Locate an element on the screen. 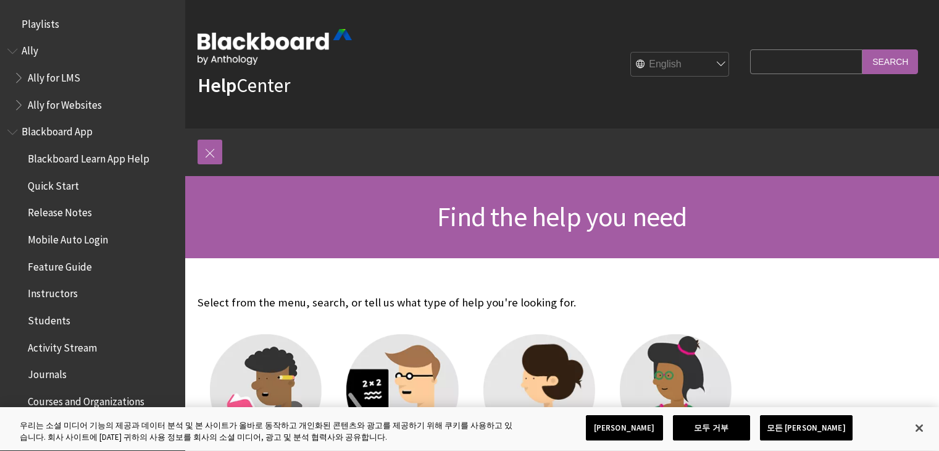 The height and width of the screenshot is (451, 939). button: 모두 거부 is located at coordinates (711, 428).